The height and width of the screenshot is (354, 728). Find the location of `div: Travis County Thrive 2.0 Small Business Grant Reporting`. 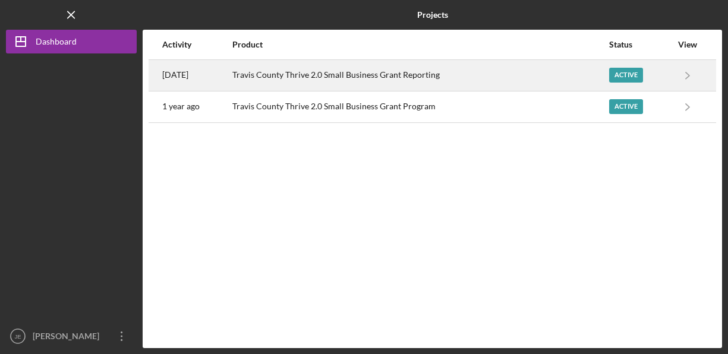

div: Travis County Thrive 2.0 Small Business Grant Reporting is located at coordinates (420, 75).